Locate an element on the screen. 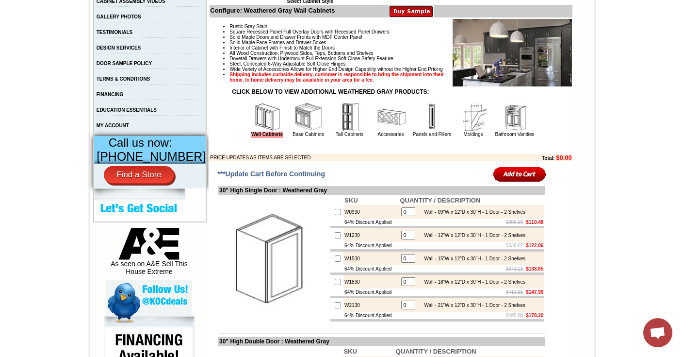  span: Solid Maple Face Frames and Drawer Boxes is located at coordinates (278, 42).